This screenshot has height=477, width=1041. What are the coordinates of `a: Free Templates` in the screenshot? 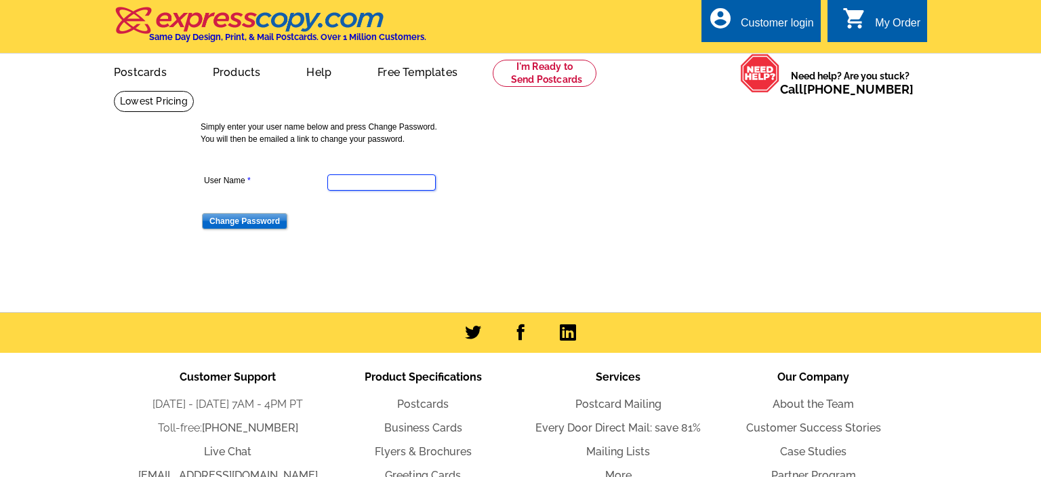 It's located at (418, 70).